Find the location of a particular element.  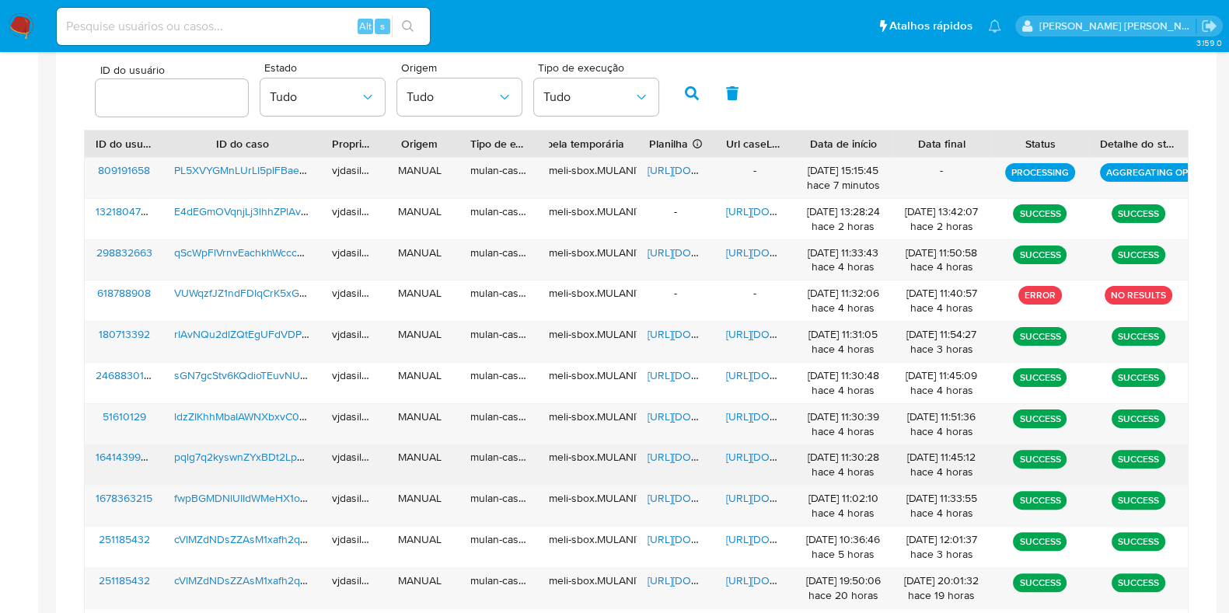

span: Atalhos rápidos is located at coordinates (930, 26).